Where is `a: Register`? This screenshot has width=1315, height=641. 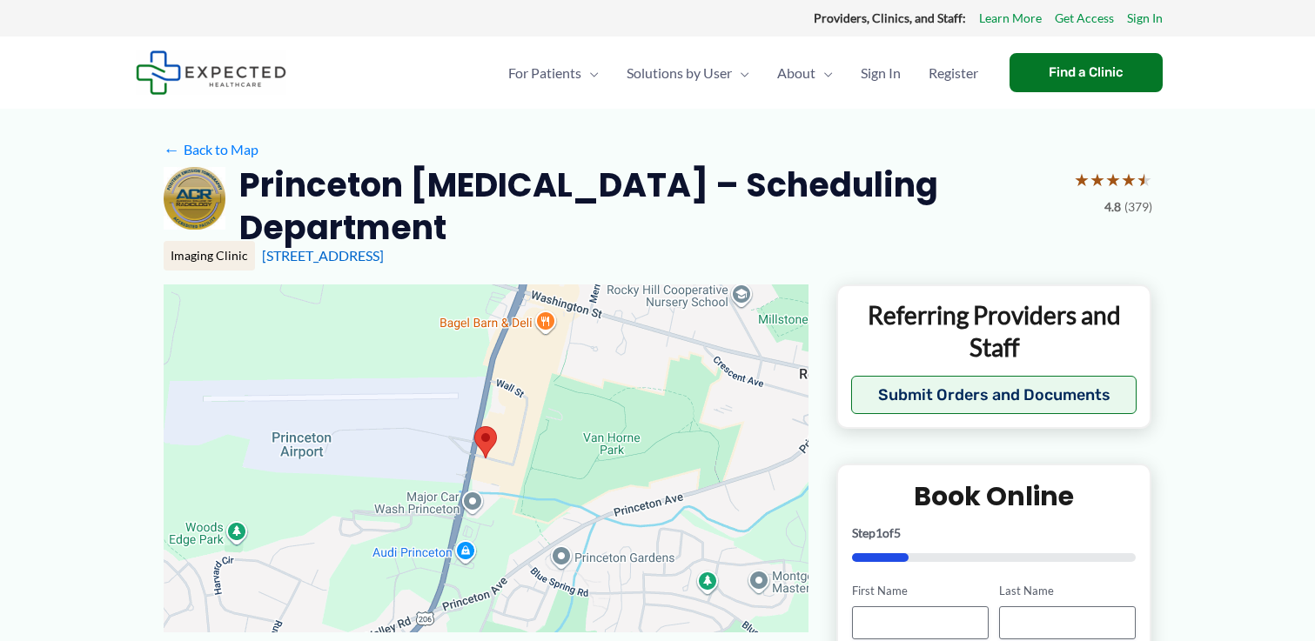 a: Register is located at coordinates (953, 73).